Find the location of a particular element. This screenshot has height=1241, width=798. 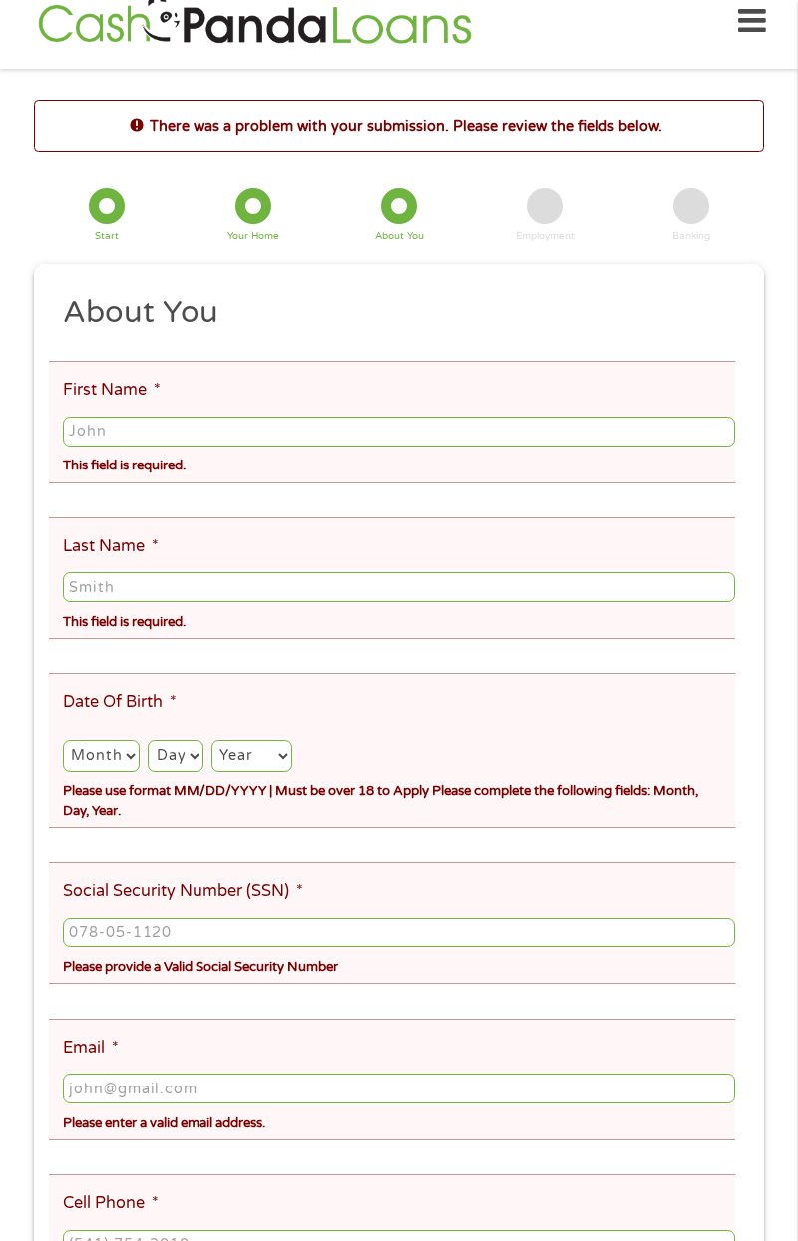

div: Please provide a Valid Social Security Number is located at coordinates (399, 964).